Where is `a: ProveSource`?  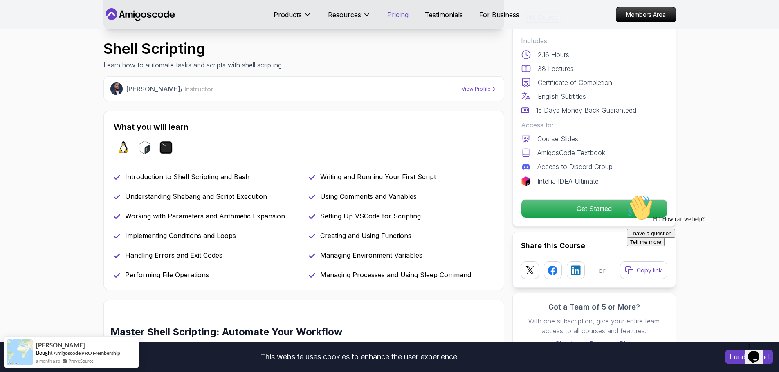
a: ProveSource is located at coordinates (81, 361).